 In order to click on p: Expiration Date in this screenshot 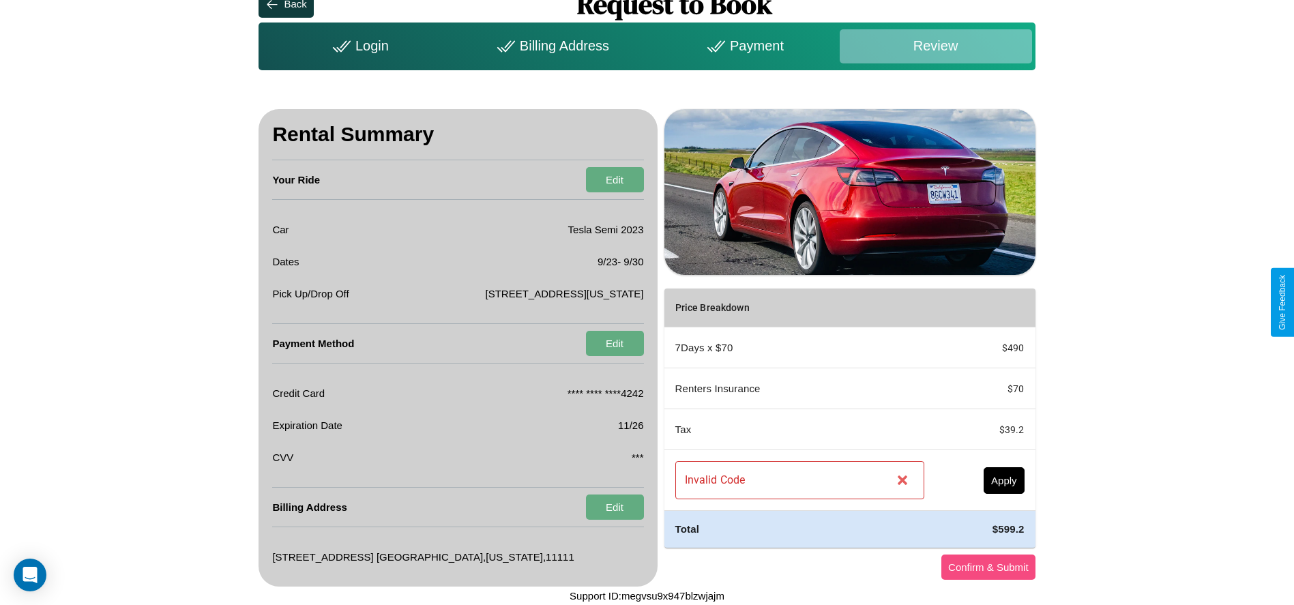, I will do `click(307, 425)`.